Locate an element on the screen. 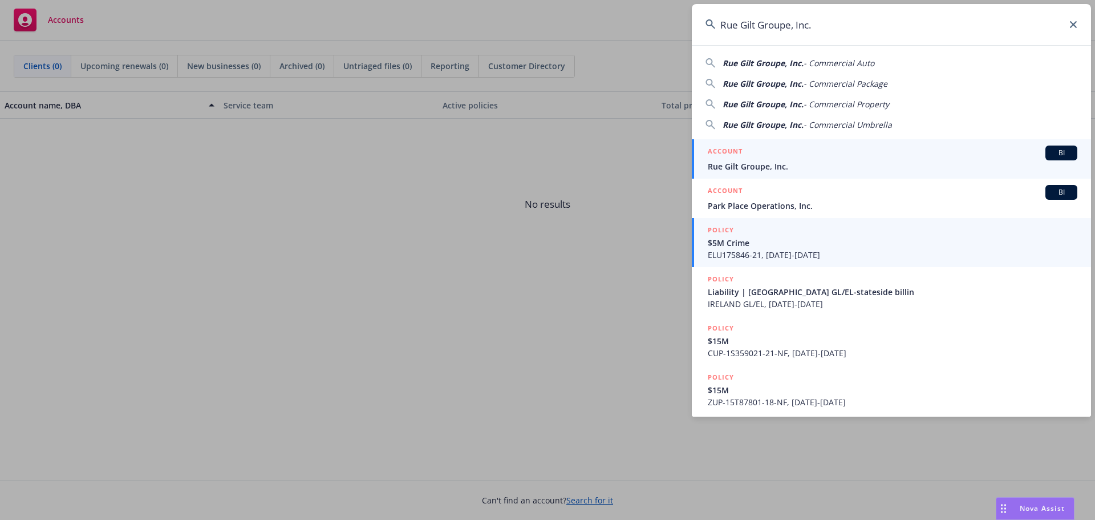 Image resolution: width=1095 pixels, height=520 pixels. span: - Commercial Auto is located at coordinates (839, 63).